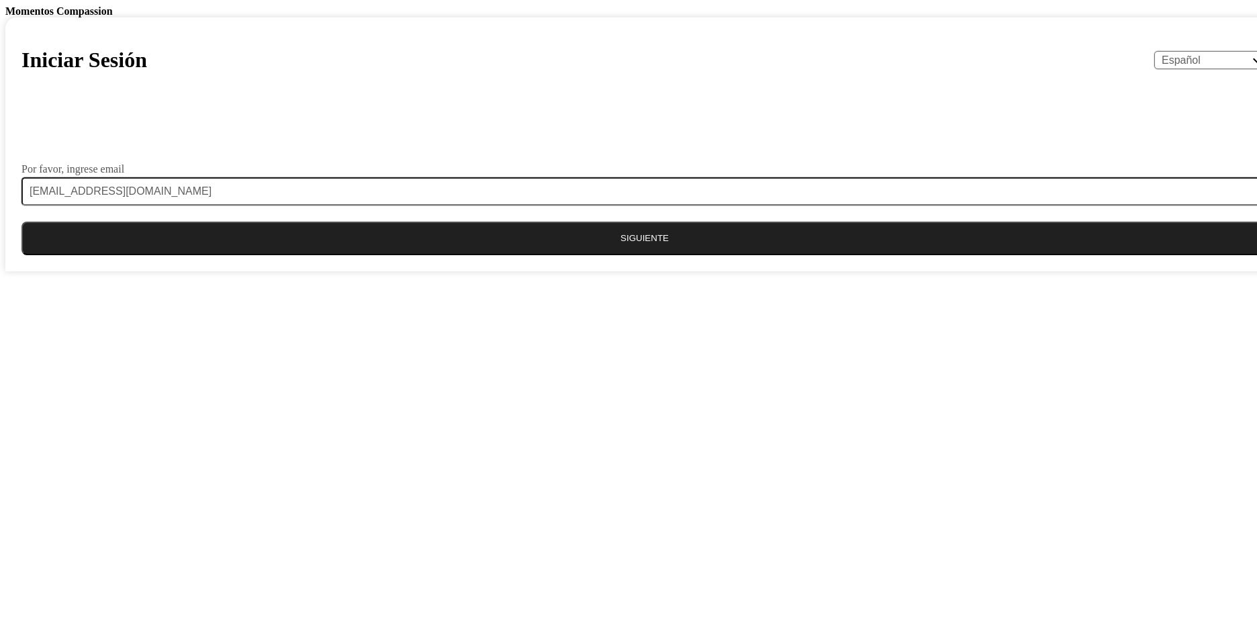  What do you see at coordinates (73, 169) in the screenshot?
I see `label: Por favor, ingrese email` at bounding box center [73, 169].